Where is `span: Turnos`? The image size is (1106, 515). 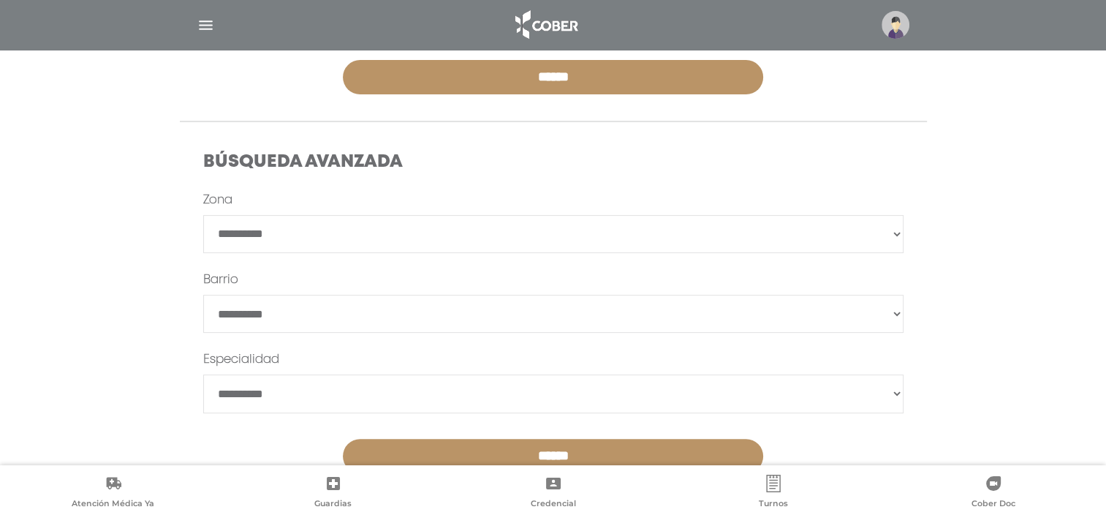 span: Turnos is located at coordinates (773, 504).